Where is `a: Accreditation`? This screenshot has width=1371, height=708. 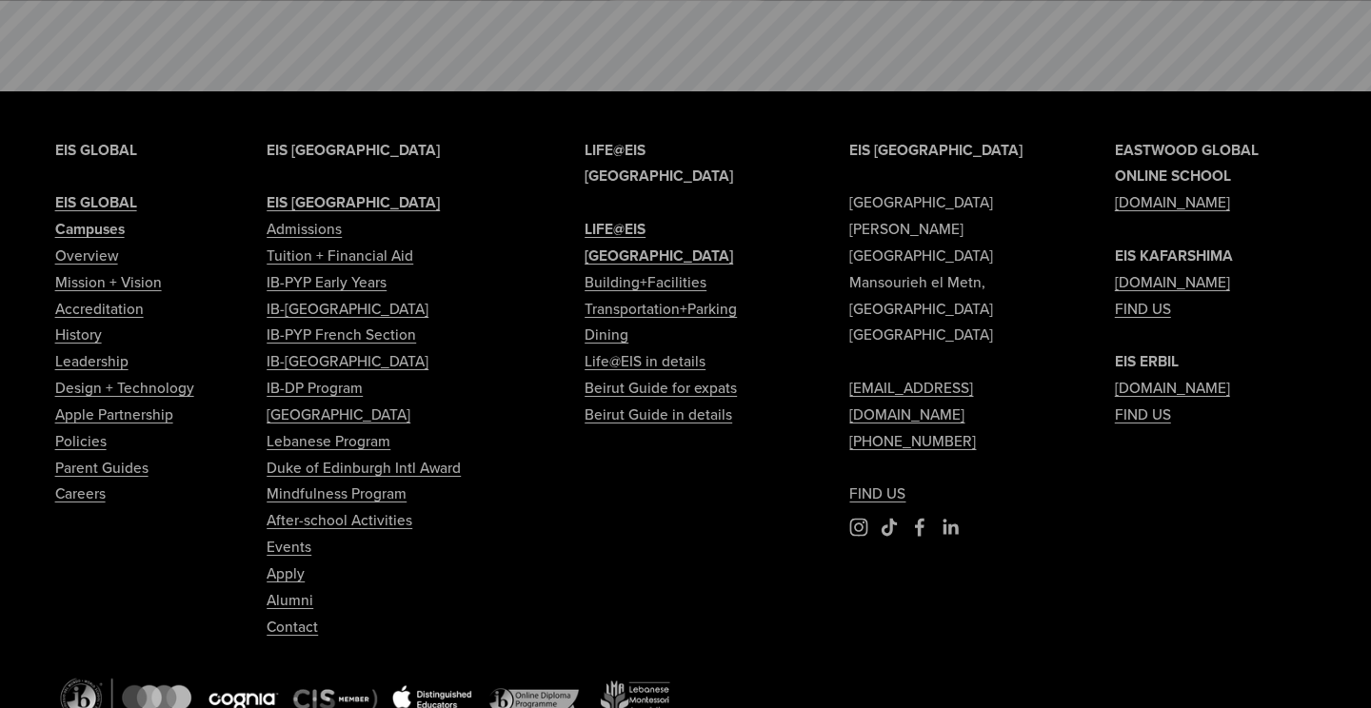
a: Accreditation is located at coordinates (99, 309).